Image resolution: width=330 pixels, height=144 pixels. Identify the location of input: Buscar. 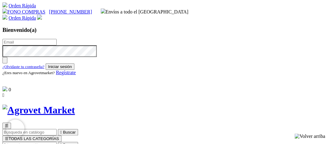
(29, 132).